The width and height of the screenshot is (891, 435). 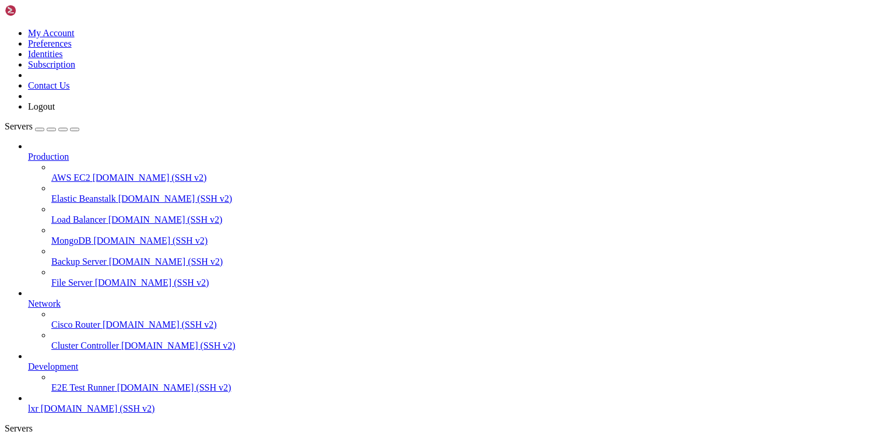 I want to click on a: Subscription, so click(x=51, y=64).